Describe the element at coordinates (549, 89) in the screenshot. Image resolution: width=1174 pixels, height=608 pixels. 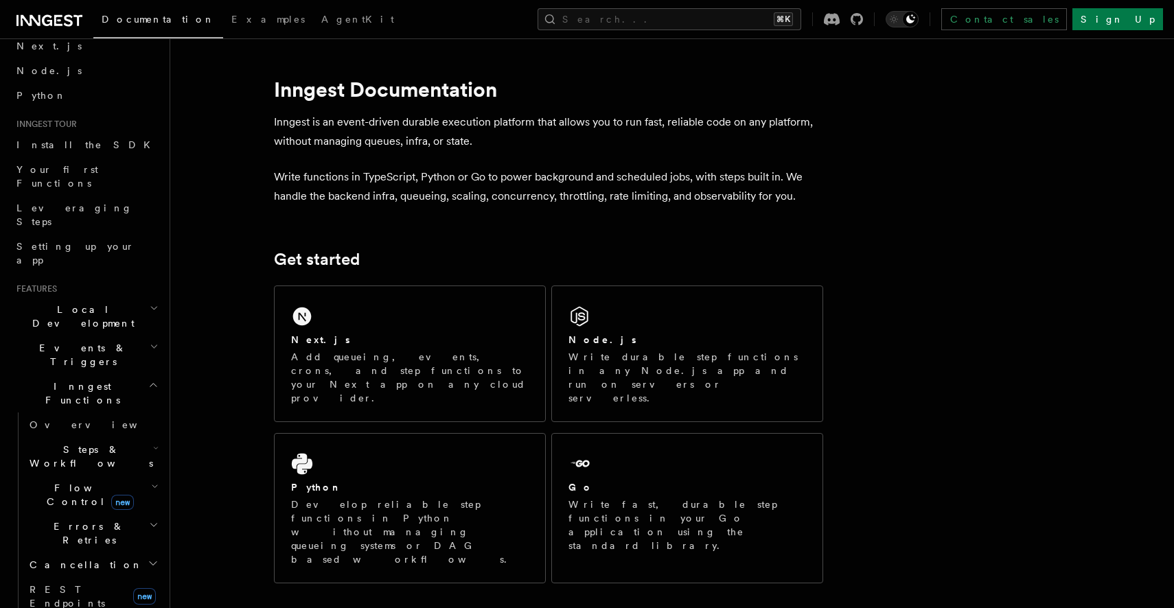
I see `h1: Inngest Documentation` at that location.